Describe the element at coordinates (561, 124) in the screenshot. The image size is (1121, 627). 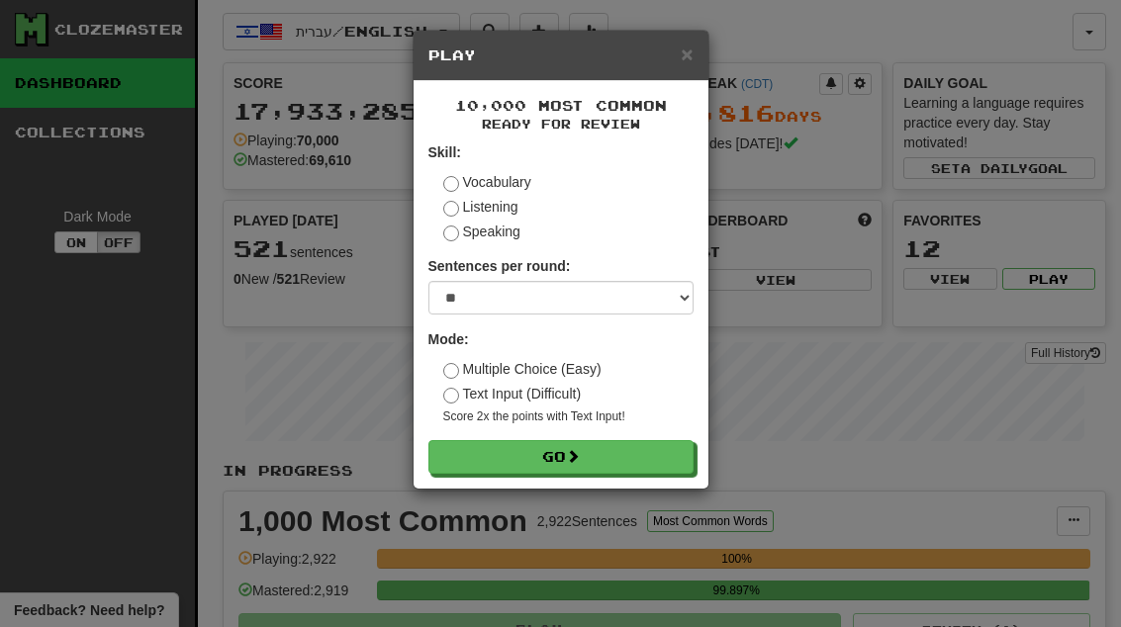
I see `small: Ready for Review` at that location.